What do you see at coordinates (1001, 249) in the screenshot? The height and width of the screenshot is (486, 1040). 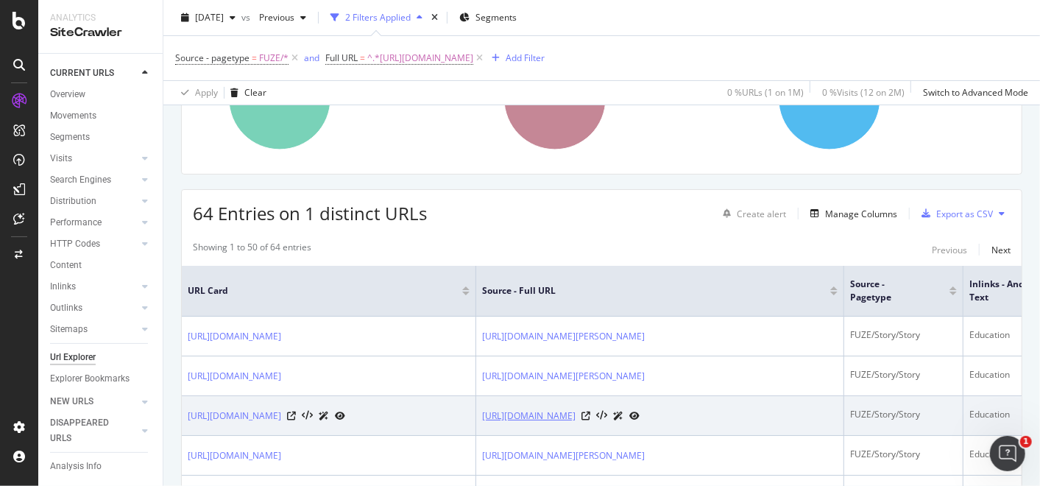 I see `button: Next` at bounding box center [1001, 249].